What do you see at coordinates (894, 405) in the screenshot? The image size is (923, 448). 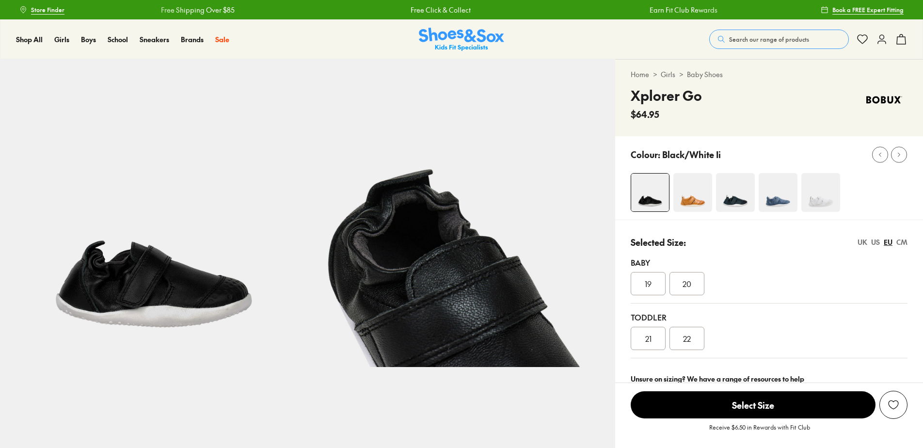 I see `button: Add to Wishlist` at bounding box center [894, 405].